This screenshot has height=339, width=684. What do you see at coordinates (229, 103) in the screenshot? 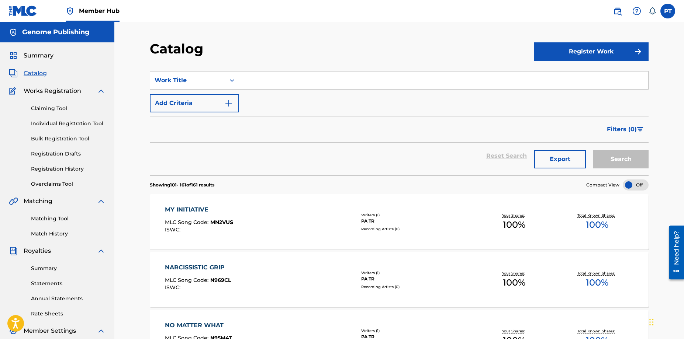
I see `img: 9d2ae6d4665cec9f34b9.svg` at bounding box center [229, 103].